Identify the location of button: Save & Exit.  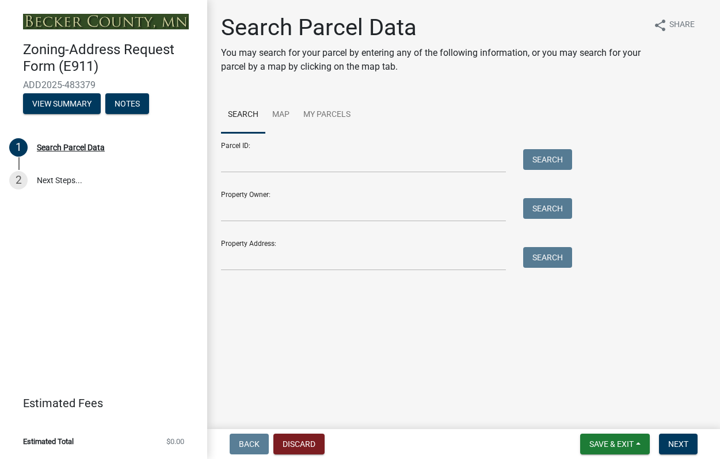
(615, 444).